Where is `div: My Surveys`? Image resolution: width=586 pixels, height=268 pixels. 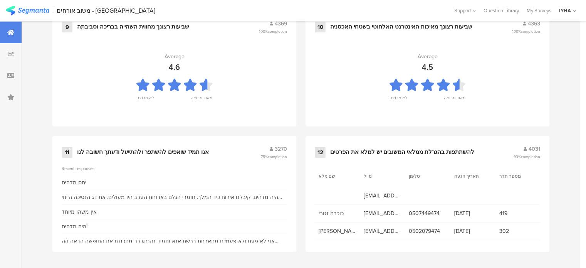 div: My Surveys is located at coordinates (539, 10).